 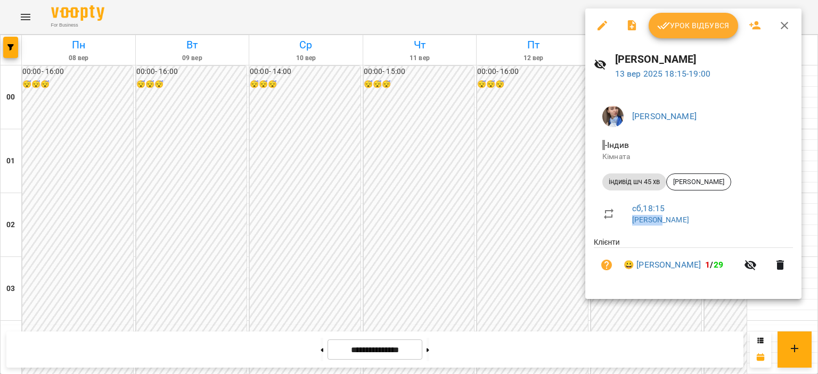 What do you see at coordinates (617, 145) in the screenshot?
I see `span: - Індив` at bounding box center [617, 145].